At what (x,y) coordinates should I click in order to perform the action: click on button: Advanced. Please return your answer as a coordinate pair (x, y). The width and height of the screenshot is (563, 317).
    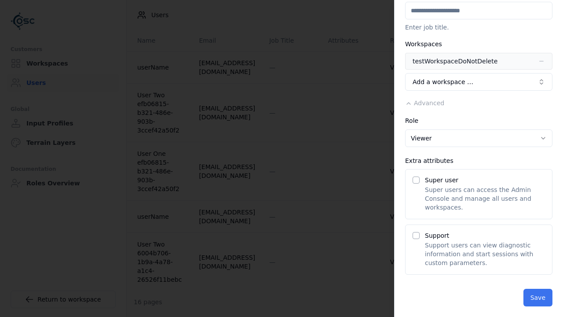
    Looking at the image, I should click on (424, 103).